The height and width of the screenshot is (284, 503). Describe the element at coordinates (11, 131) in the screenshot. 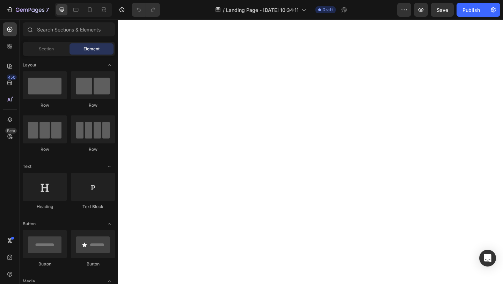

I see `div: Beta` at that location.